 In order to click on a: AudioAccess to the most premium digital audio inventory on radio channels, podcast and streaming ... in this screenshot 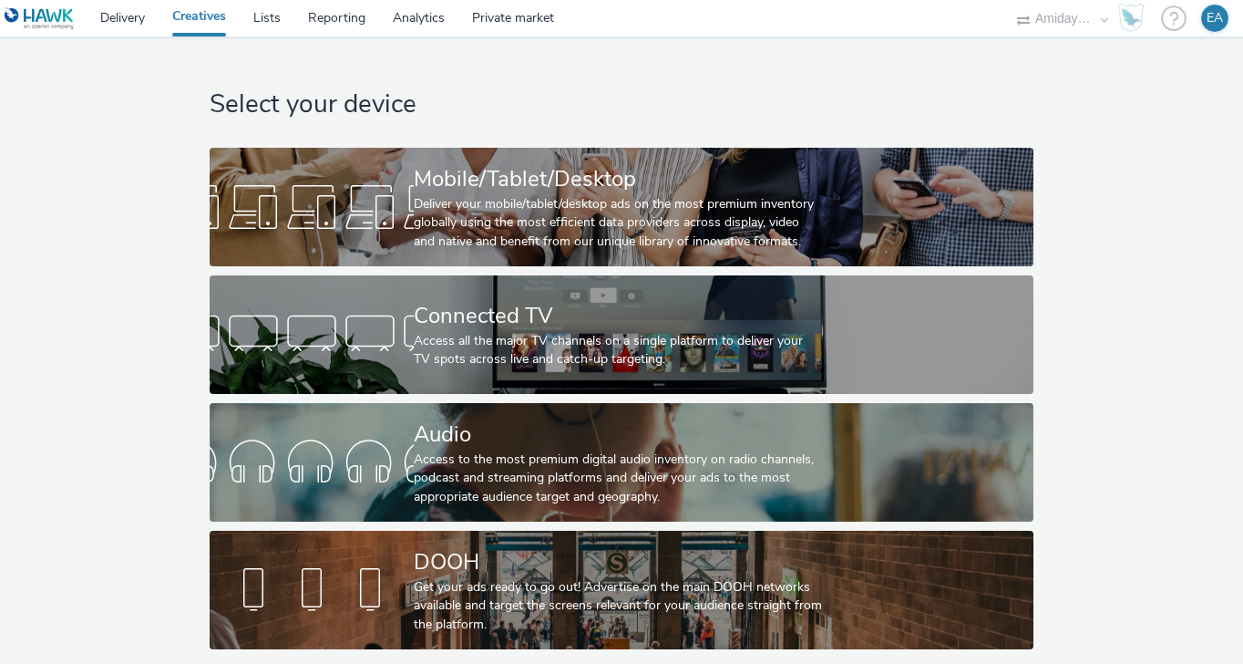, I will do `click(622, 462)`.